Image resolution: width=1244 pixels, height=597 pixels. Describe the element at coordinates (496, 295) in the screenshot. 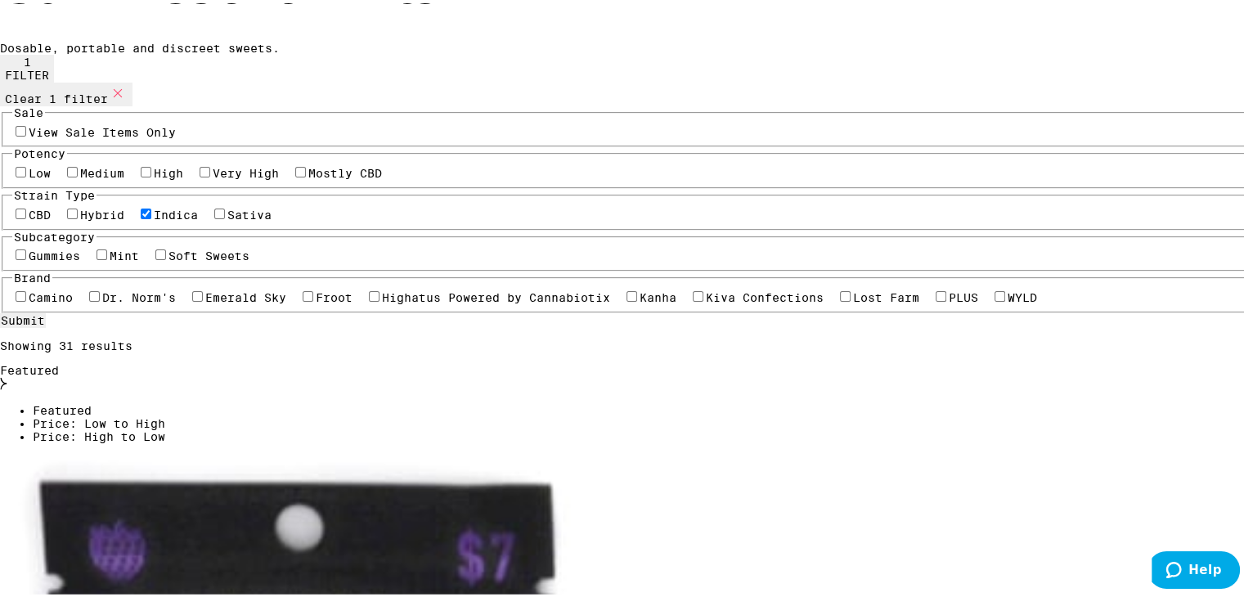

I see `label: Highatus Powered by Cannabiotix` at that location.